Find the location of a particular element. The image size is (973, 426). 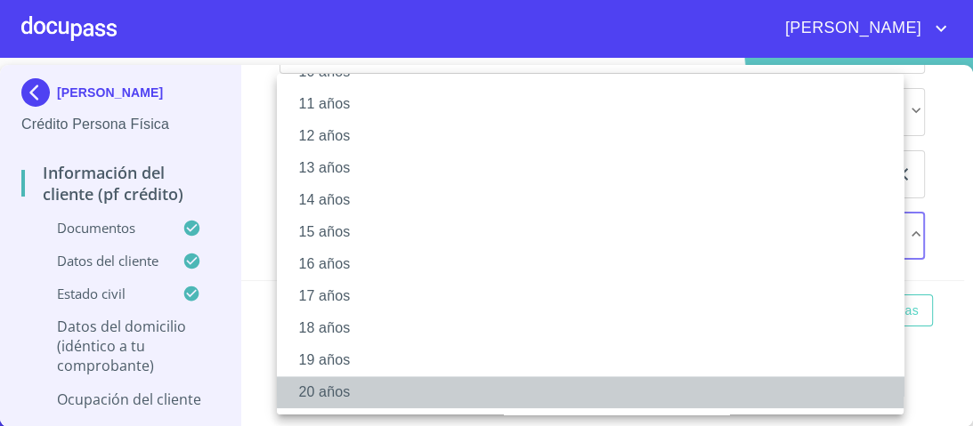

li: 12 años is located at coordinates (596, 136).